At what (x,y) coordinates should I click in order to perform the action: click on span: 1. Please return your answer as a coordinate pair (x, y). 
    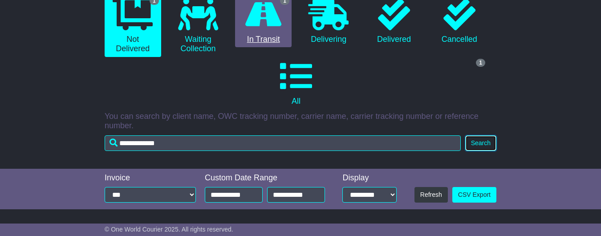
    Looking at the image, I should click on (480, 63).